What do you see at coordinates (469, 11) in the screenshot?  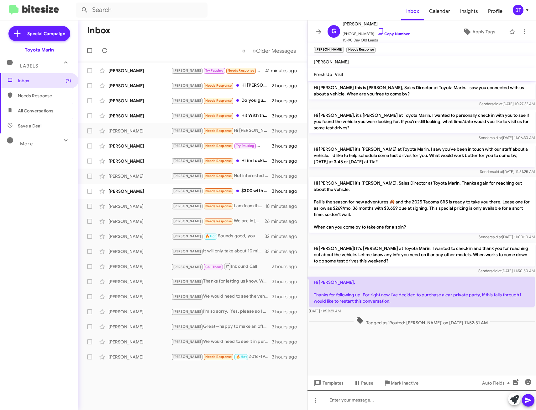 I see `a: Insights` at bounding box center [469, 11].